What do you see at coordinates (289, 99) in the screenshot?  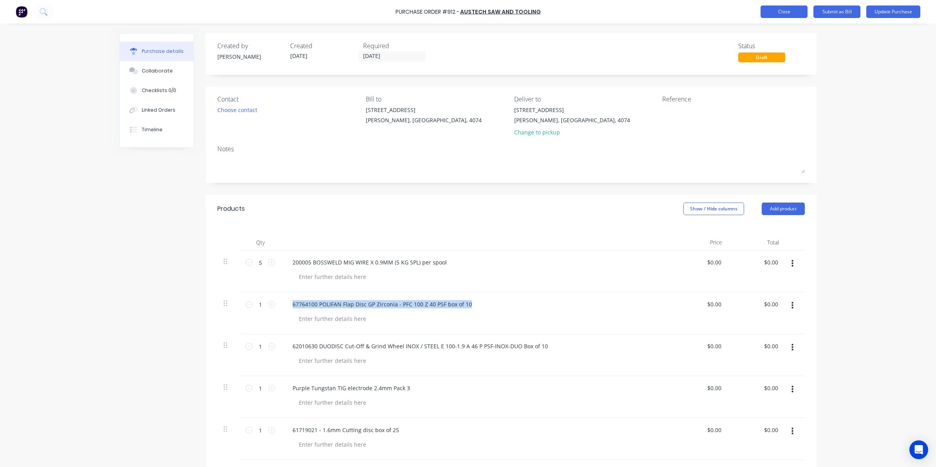 I see `div: Contact` at bounding box center [289, 99].